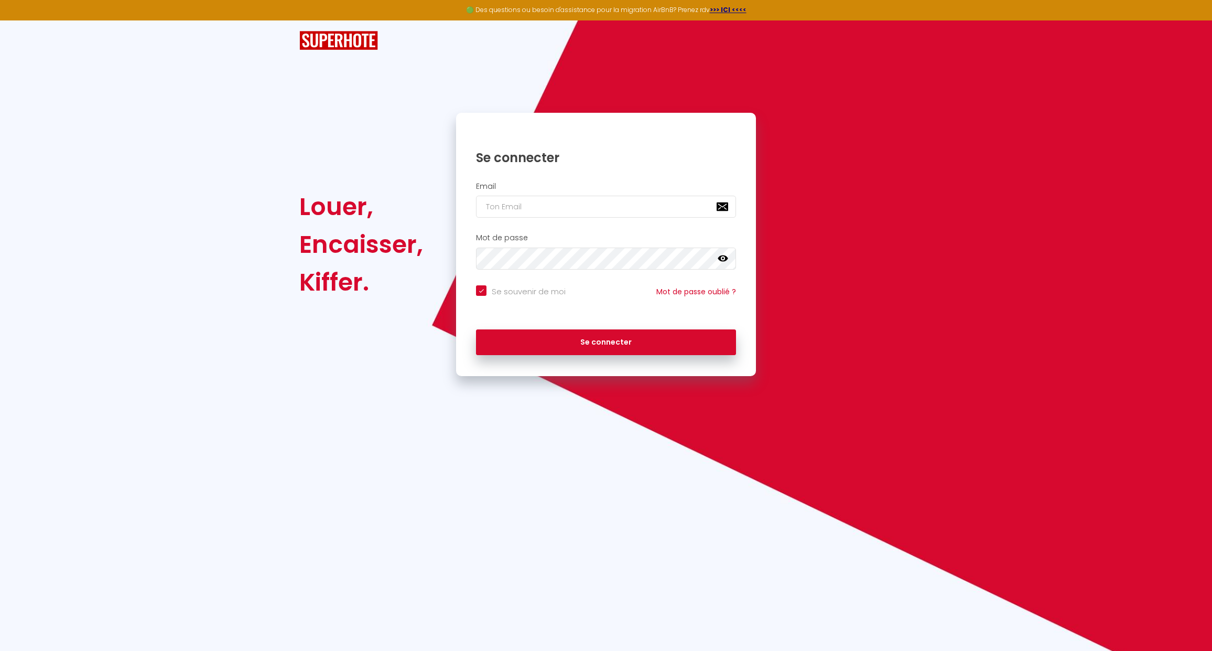 This screenshot has height=651, width=1212. Describe the element at coordinates (361, 282) in the screenshot. I see `div: Kiffer.` at that location.